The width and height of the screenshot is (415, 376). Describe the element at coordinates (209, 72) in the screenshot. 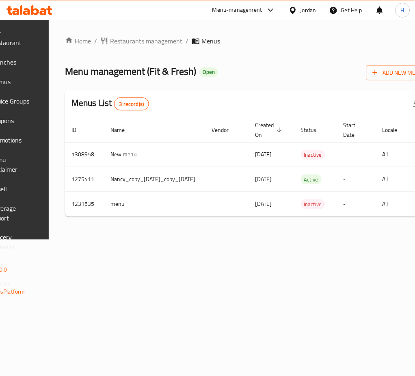

I see `div: Open` at that location.